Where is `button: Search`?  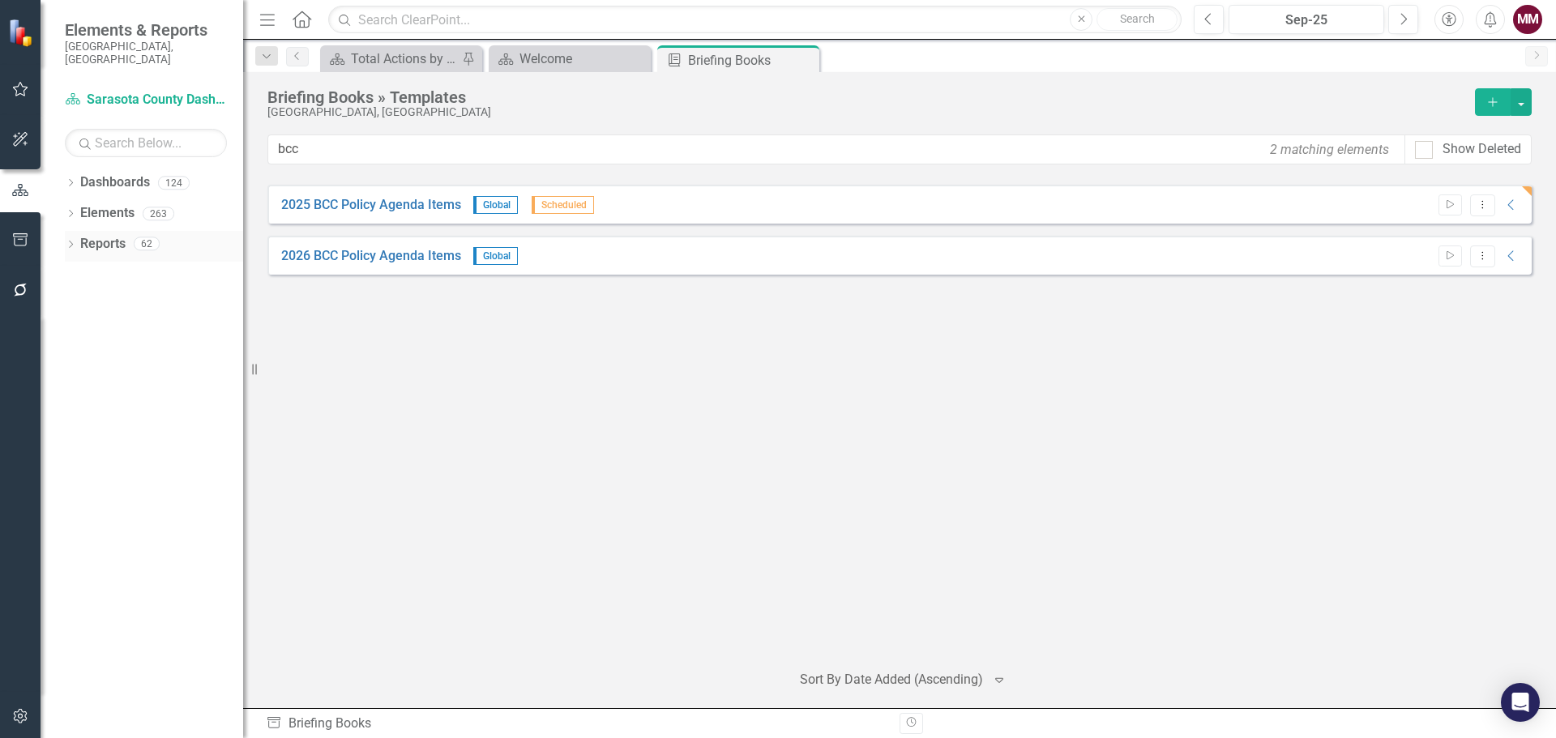 button: Search is located at coordinates (1137, 19).